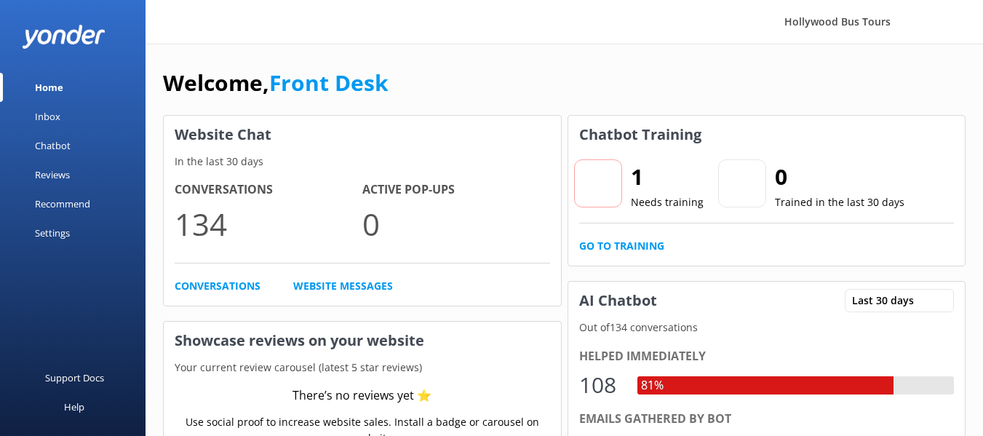 This screenshot has width=983, height=436. What do you see at coordinates (601, 385) in the screenshot?
I see `div: 108` at bounding box center [601, 385].